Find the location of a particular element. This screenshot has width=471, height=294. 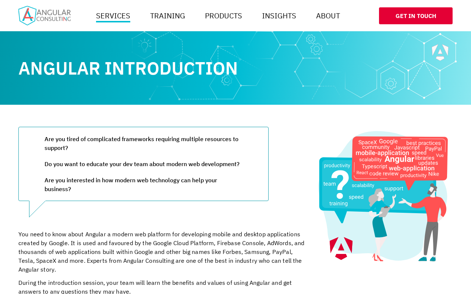

a: Services is located at coordinates (113, 16).